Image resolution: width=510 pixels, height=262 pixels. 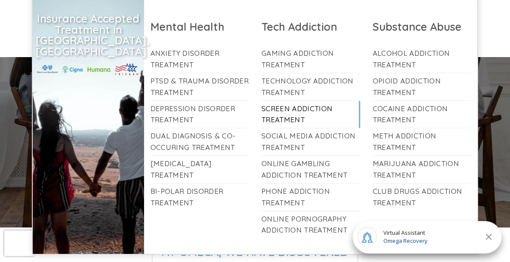 I want to click on a: Meth Addiction Treatment, so click(x=422, y=142).